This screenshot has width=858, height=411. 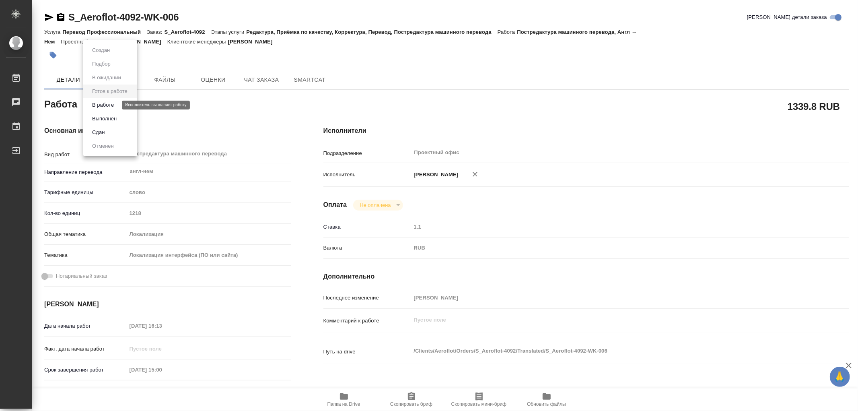 I want to click on button: В ожидании, so click(x=107, y=78).